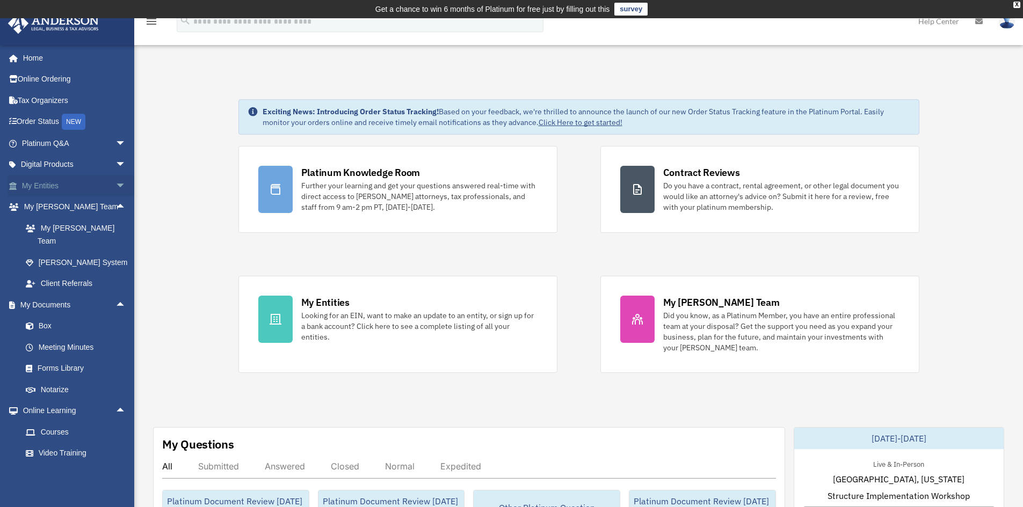 This screenshot has width=1023, height=507. I want to click on div: Normal, so click(400, 467).